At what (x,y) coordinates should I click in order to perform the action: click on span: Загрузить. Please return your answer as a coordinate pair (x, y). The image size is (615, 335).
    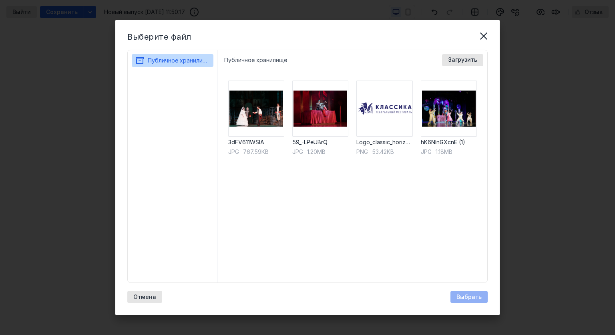
    Looking at the image, I should click on (462, 60).